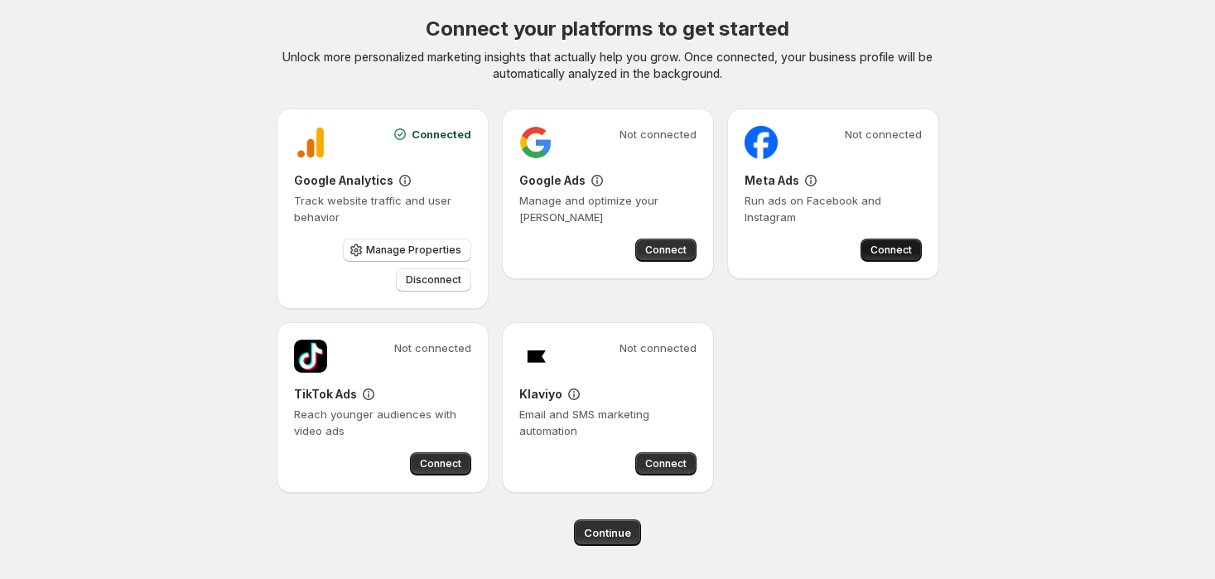 Image resolution: width=1215 pixels, height=579 pixels. Describe the element at coordinates (344, 181) in the screenshot. I see `h3: Google Analytics` at that location.